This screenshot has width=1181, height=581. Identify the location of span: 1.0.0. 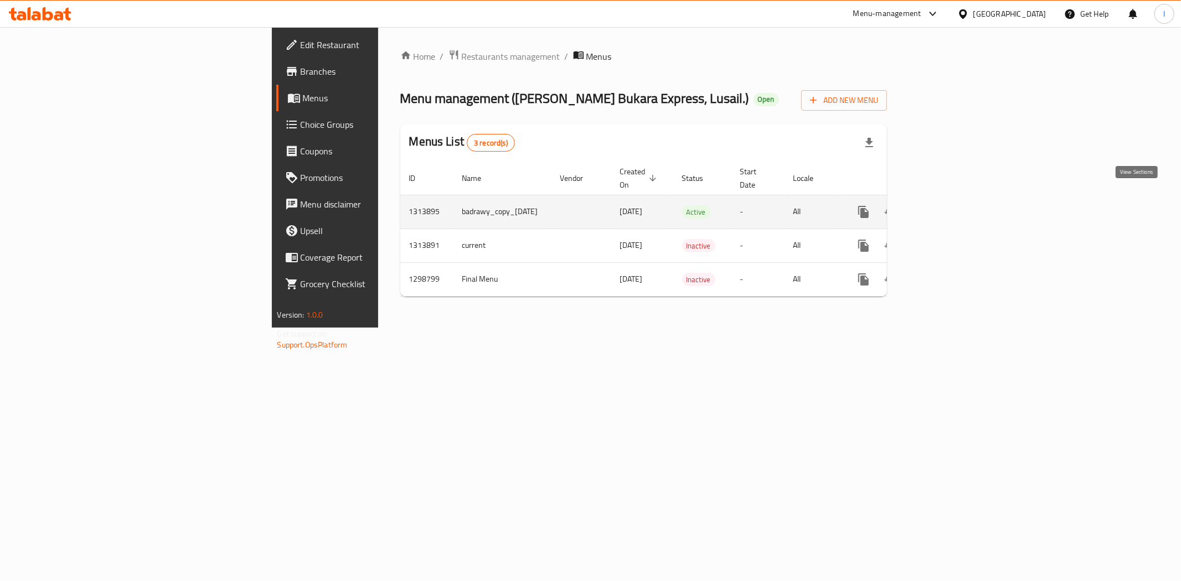
(314, 315).